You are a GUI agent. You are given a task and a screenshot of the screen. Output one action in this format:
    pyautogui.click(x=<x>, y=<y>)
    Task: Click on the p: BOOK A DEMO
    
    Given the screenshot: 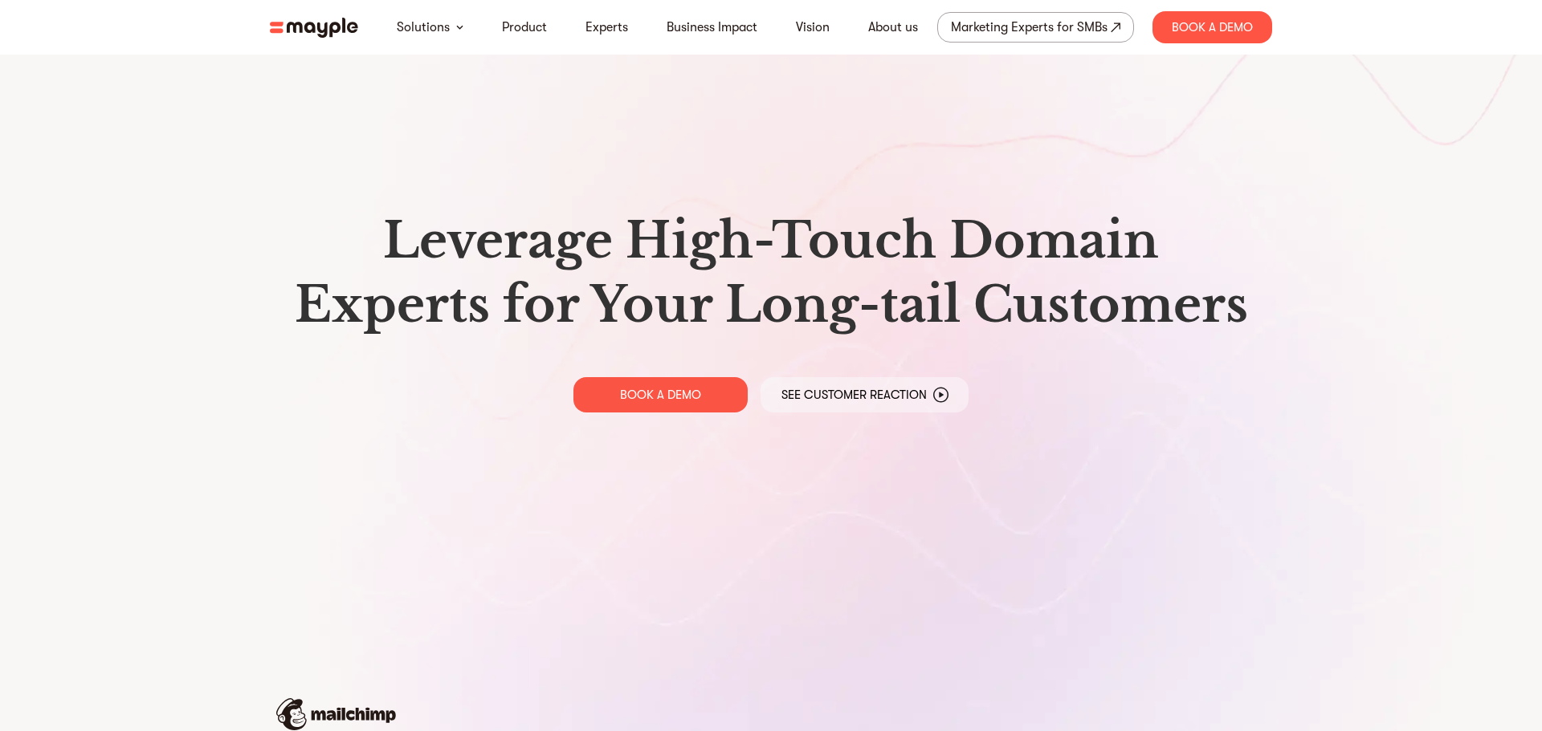 What is the action you would take?
    pyautogui.click(x=660, y=395)
    